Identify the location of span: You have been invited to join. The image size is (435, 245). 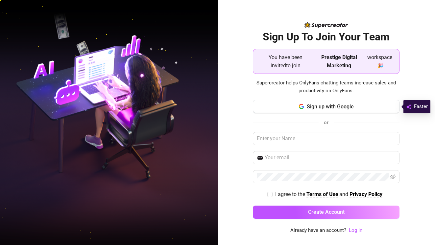
(286, 62).